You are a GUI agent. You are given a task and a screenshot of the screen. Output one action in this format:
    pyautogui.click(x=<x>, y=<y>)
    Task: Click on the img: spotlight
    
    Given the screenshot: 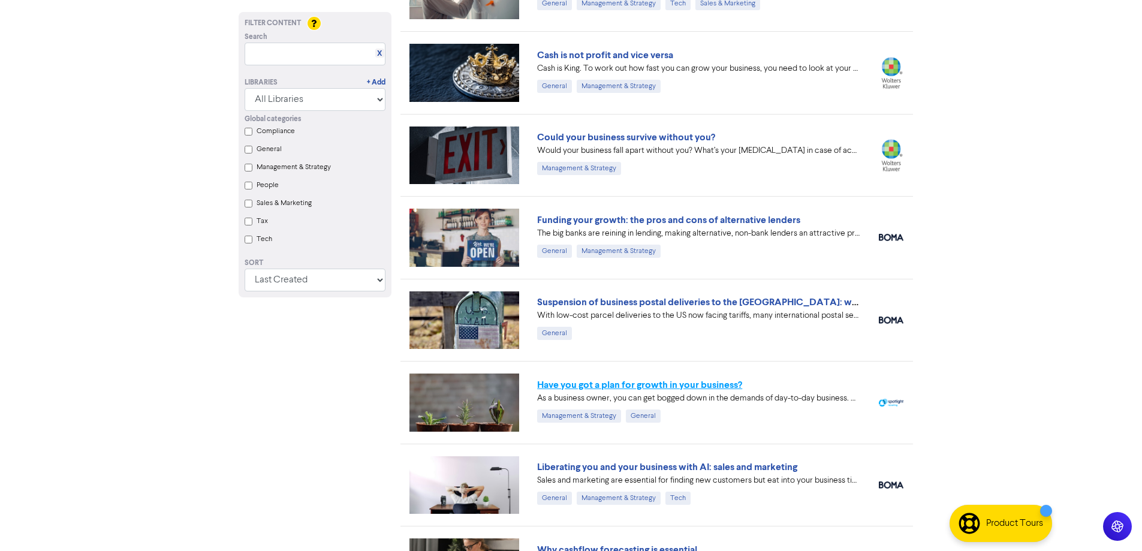 What is the action you would take?
    pyautogui.click(x=891, y=402)
    